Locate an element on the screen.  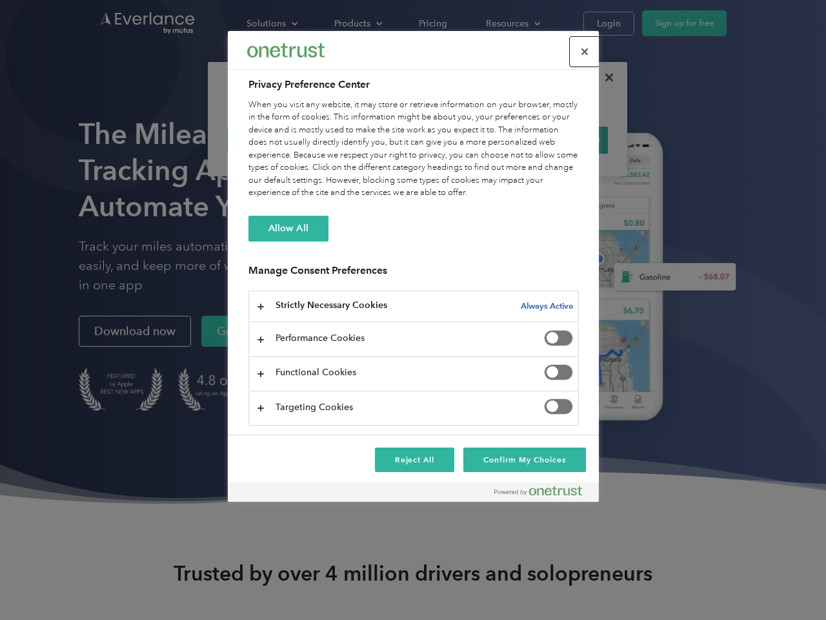
img: Powered by OneTrust Opens in a new Tab is located at coordinates (538, 491).